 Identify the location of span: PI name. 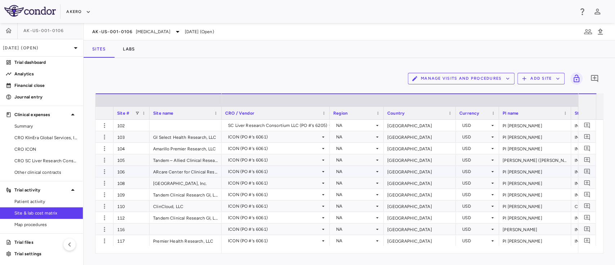
(510, 113).